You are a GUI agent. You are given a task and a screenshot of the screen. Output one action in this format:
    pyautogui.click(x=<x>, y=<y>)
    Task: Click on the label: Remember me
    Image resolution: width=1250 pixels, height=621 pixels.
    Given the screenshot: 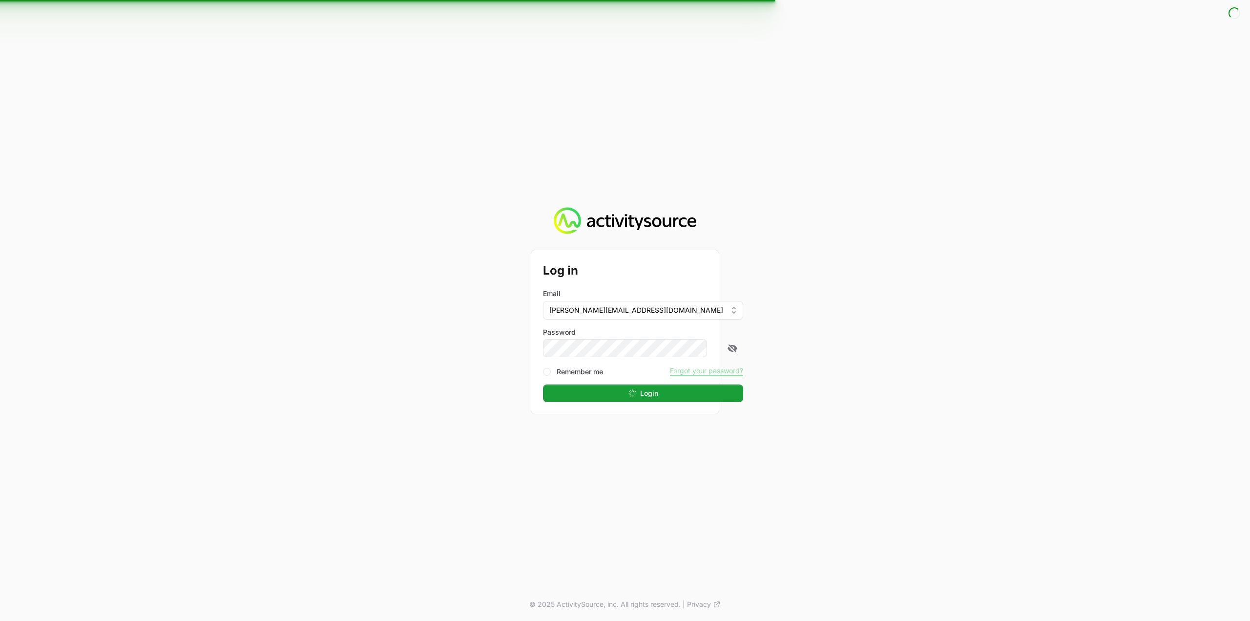 What is the action you would take?
    pyautogui.click(x=580, y=372)
    